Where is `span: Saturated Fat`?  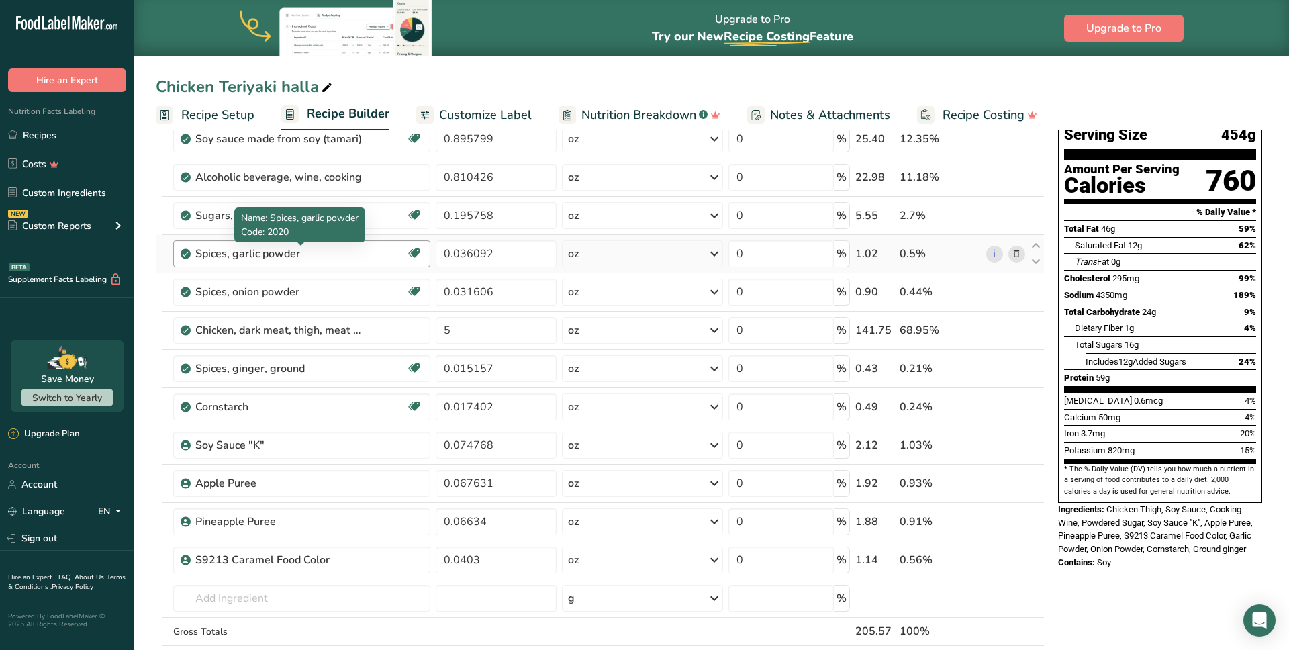 span: Saturated Fat is located at coordinates (1100, 245).